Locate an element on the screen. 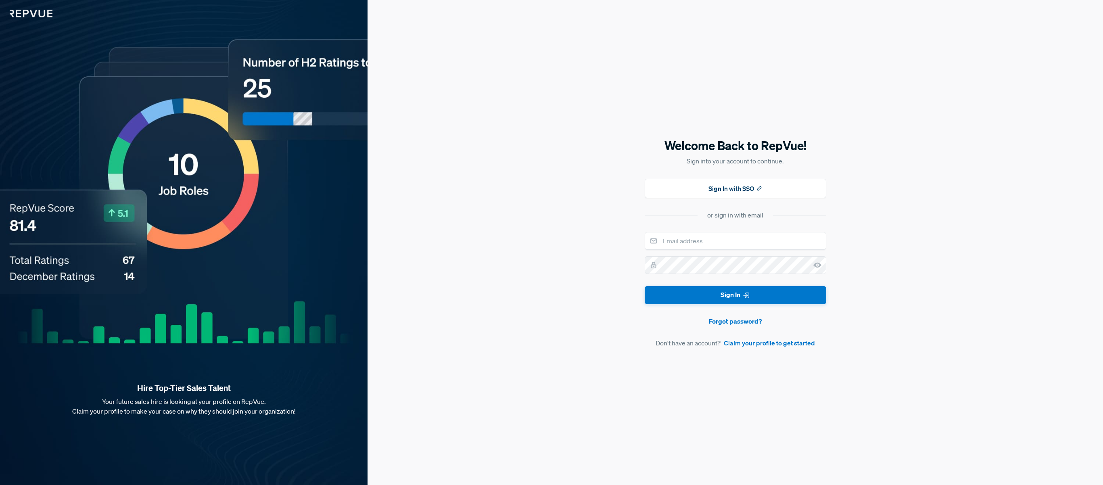 Image resolution: width=1103 pixels, height=485 pixels. input: Email address is located at coordinates (736, 241).